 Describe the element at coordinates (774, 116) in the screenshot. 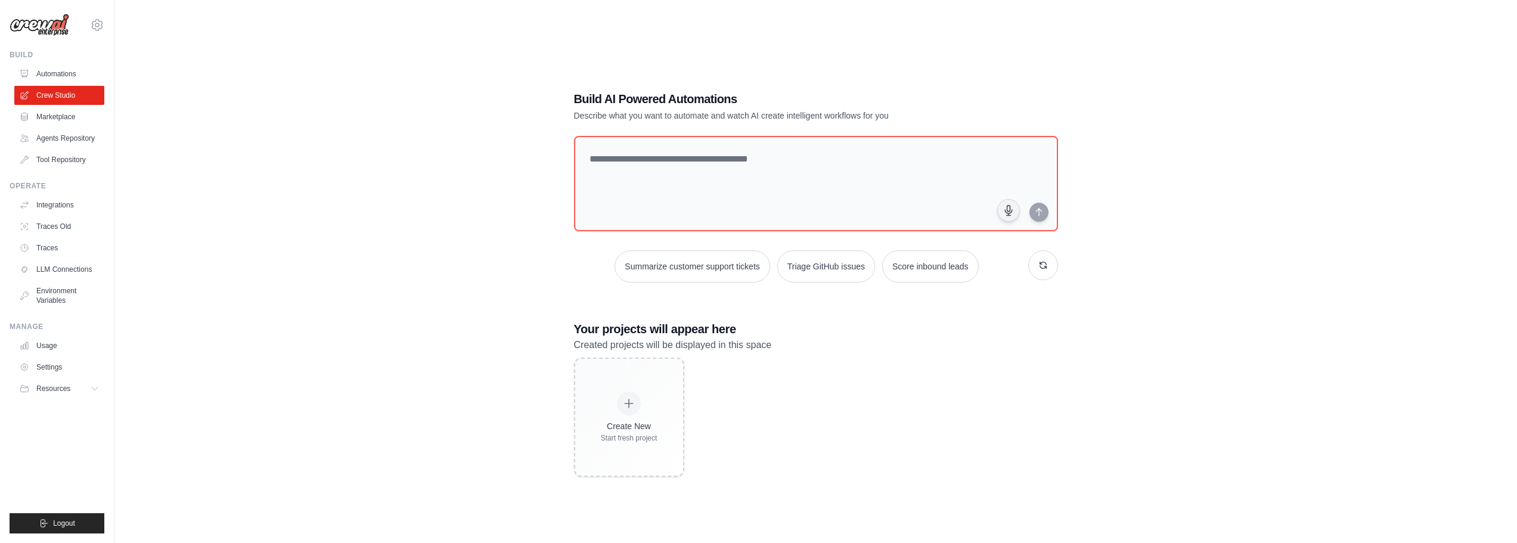

I see `p: Describe what you want to automate and watch AI create intelligent workflows for you` at that location.